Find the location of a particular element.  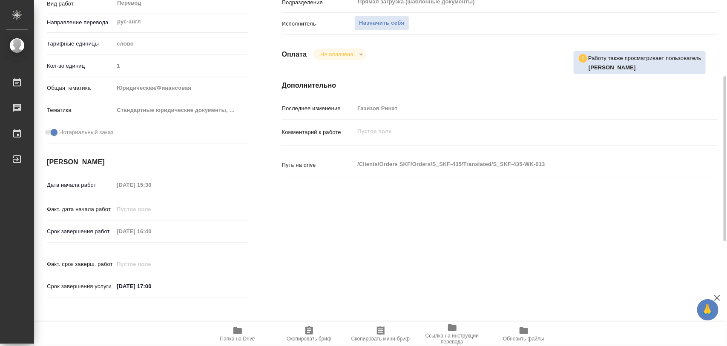

p: Путь на drive is located at coordinates (318, 165).